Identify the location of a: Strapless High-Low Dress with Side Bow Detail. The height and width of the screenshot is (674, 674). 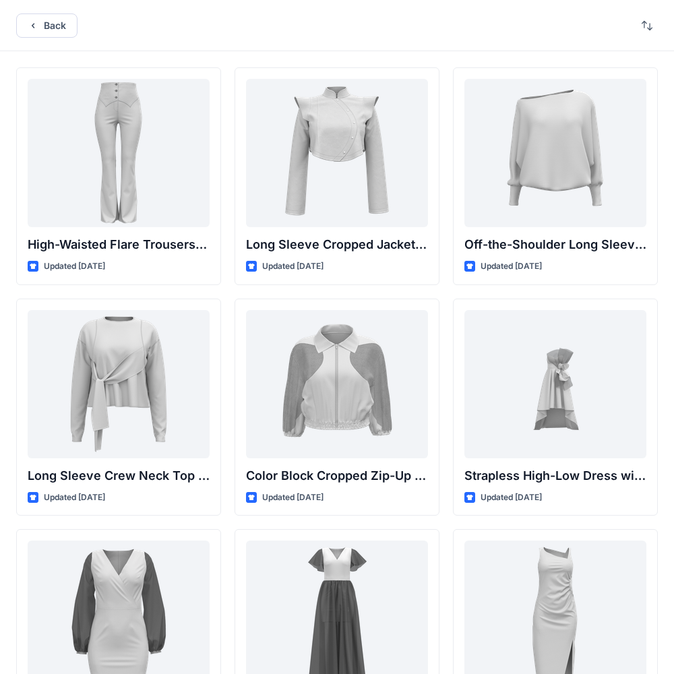
(555, 384).